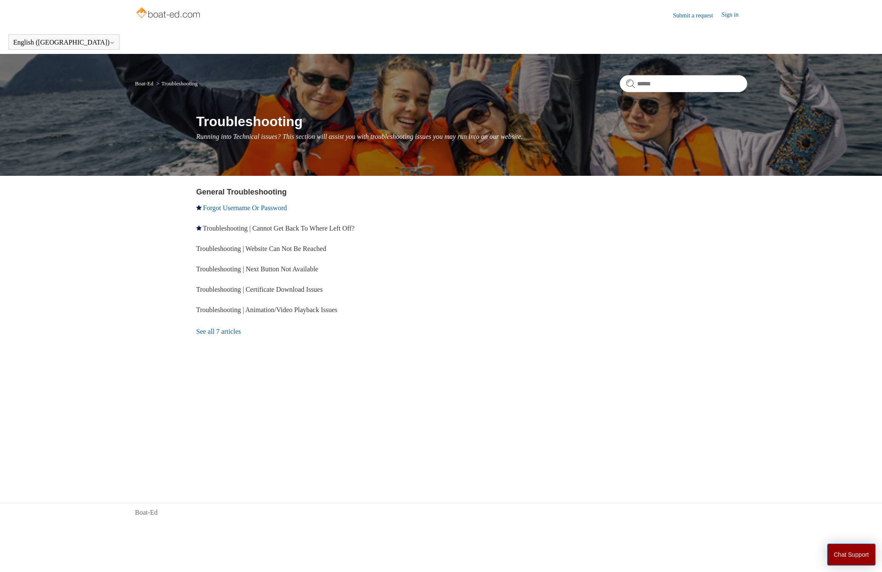 This screenshot has height=572, width=882. Describe the element at coordinates (261, 249) in the screenshot. I see `a: Troubleshooting | Website Can Not Be Reached` at that location.